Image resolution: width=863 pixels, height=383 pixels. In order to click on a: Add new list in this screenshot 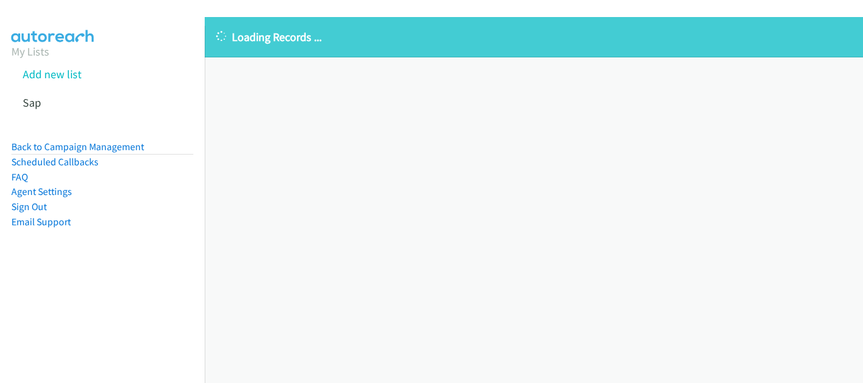, I will do `click(52, 74)`.